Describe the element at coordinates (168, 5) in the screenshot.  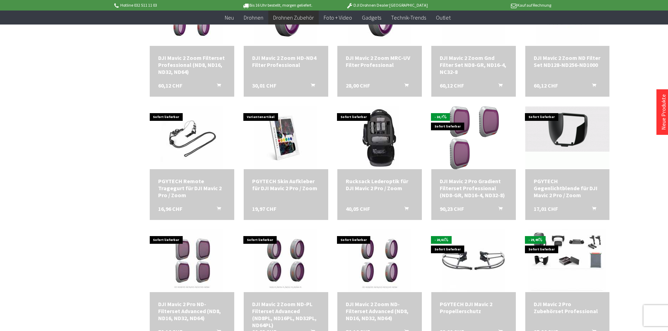
I see `p: Hotline 032 511 11 03` at that location.